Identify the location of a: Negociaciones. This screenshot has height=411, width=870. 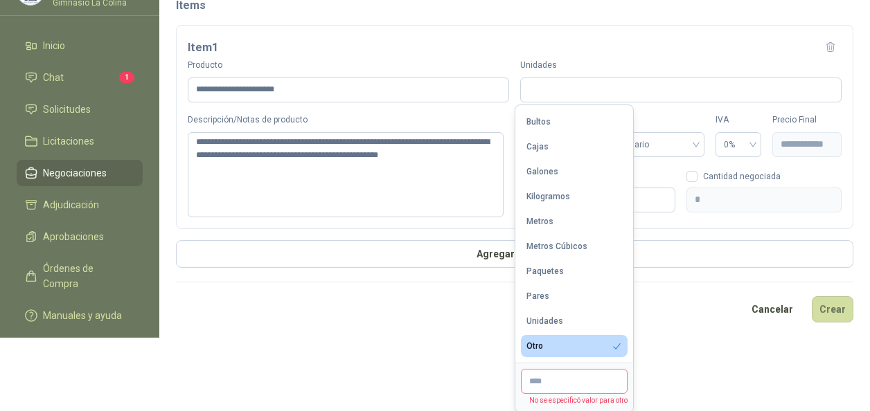
(80, 173).